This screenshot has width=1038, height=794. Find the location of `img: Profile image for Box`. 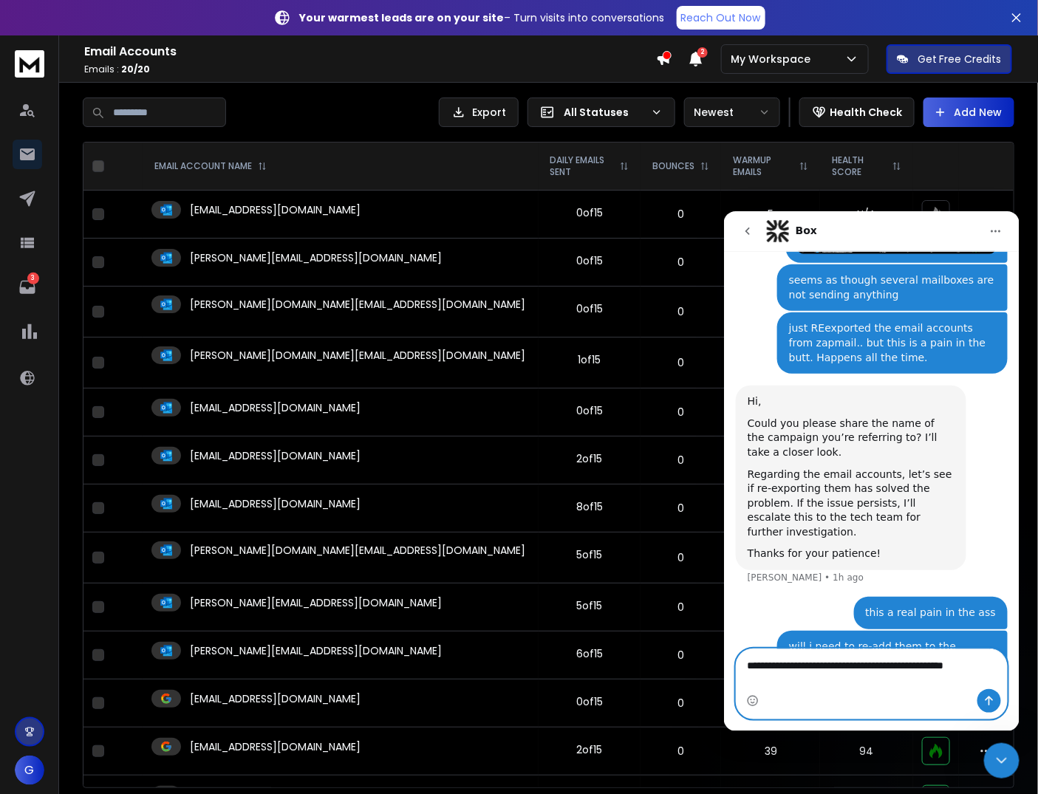

img: Profile image for Box is located at coordinates (54, 20).